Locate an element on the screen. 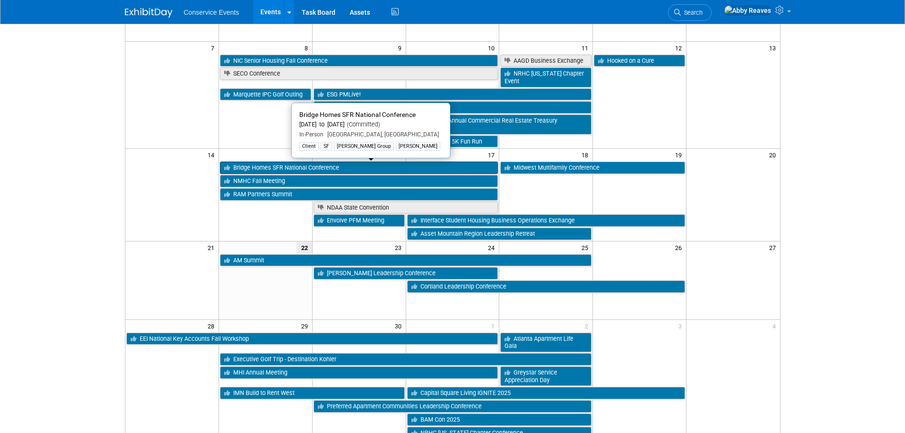 The width and height of the screenshot is (905, 433). span: 2 is located at coordinates (588, 325).